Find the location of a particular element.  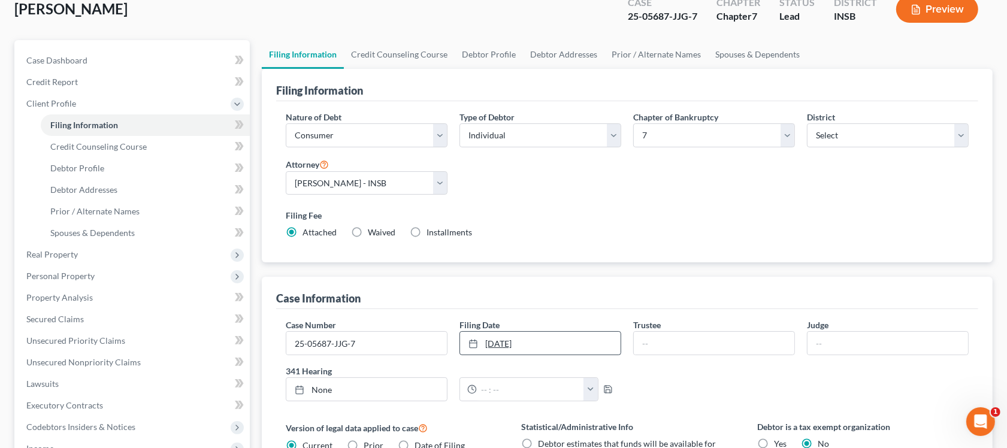

div: Chapter is located at coordinates (738, 16).